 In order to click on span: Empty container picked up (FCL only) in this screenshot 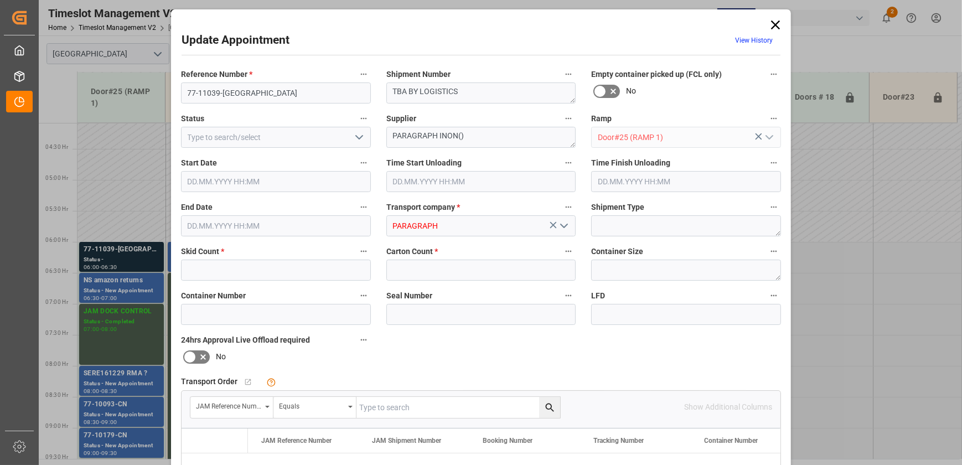, I will do `click(656, 74)`.